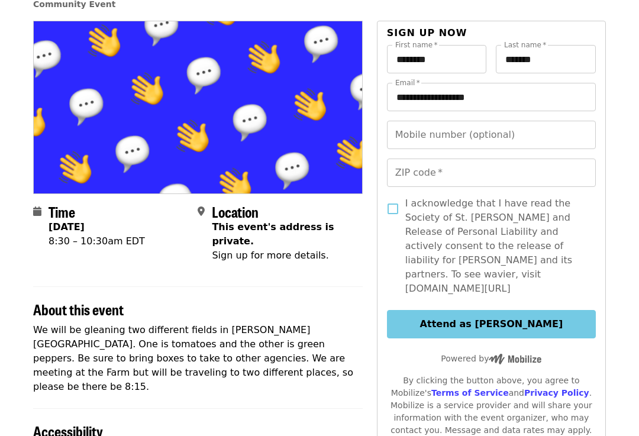 The height and width of the screenshot is (436, 639). I want to click on span: Powered by, so click(491, 359).